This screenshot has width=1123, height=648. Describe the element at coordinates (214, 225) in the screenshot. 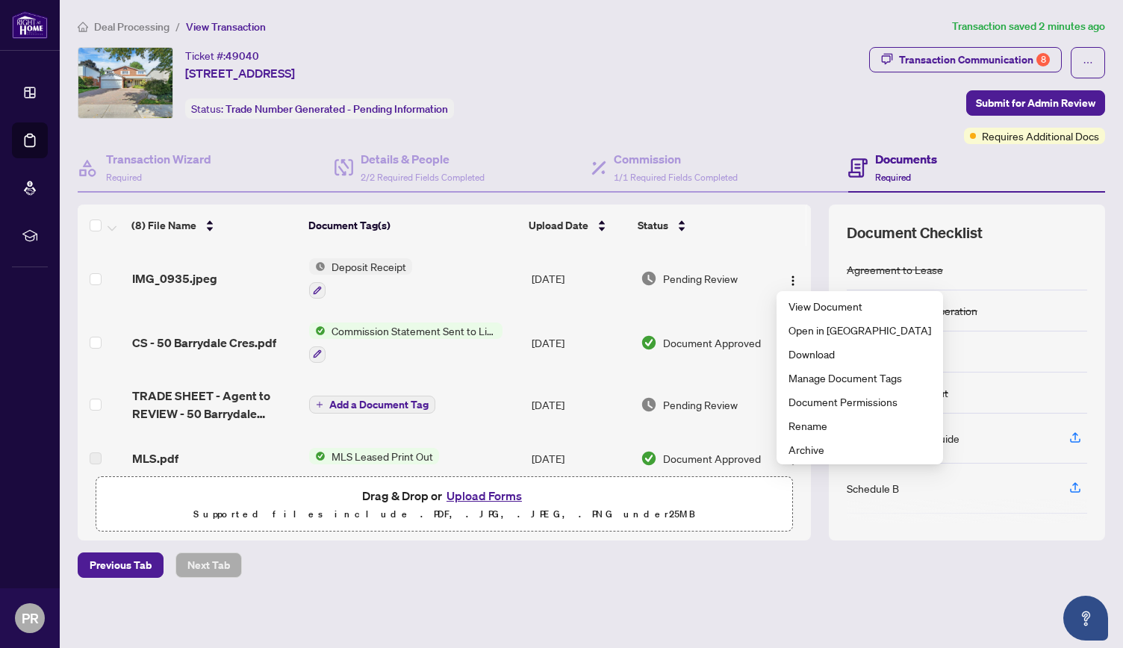

I see `th: (8) File Name` at that location.